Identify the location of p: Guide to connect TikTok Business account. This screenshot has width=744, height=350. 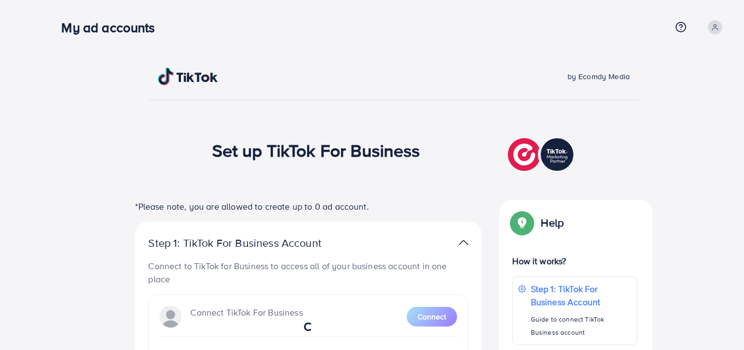
(581, 326).